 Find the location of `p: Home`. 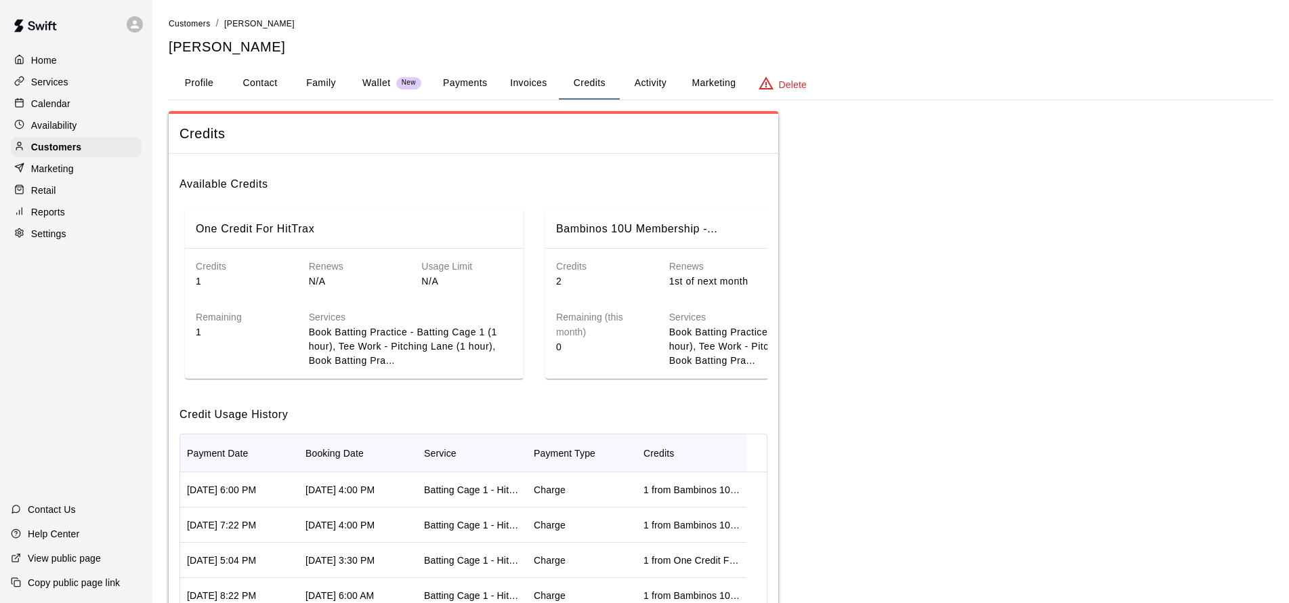

p: Home is located at coordinates (44, 60).